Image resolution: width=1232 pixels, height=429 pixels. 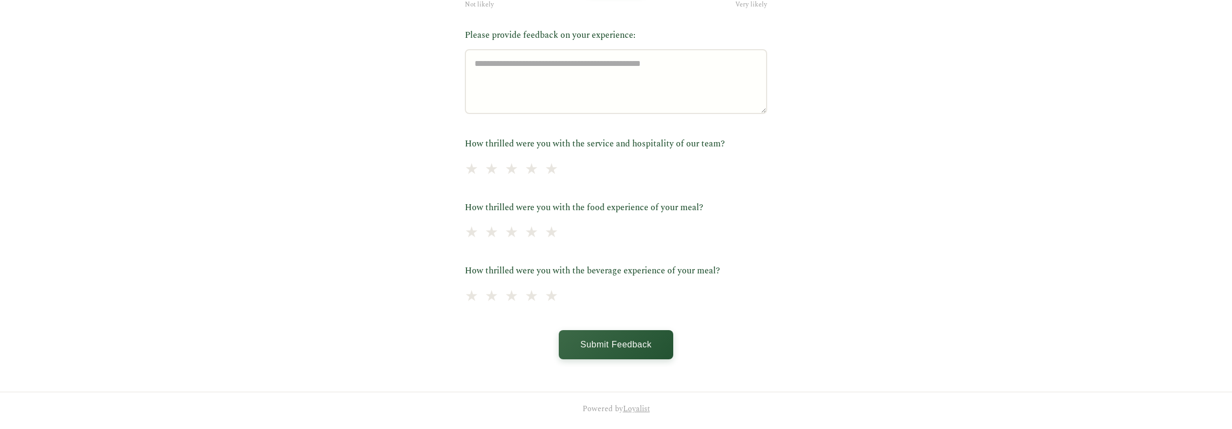 I want to click on label: How thrilled were you with the food experience of your meal?, so click(x=616, y=208).